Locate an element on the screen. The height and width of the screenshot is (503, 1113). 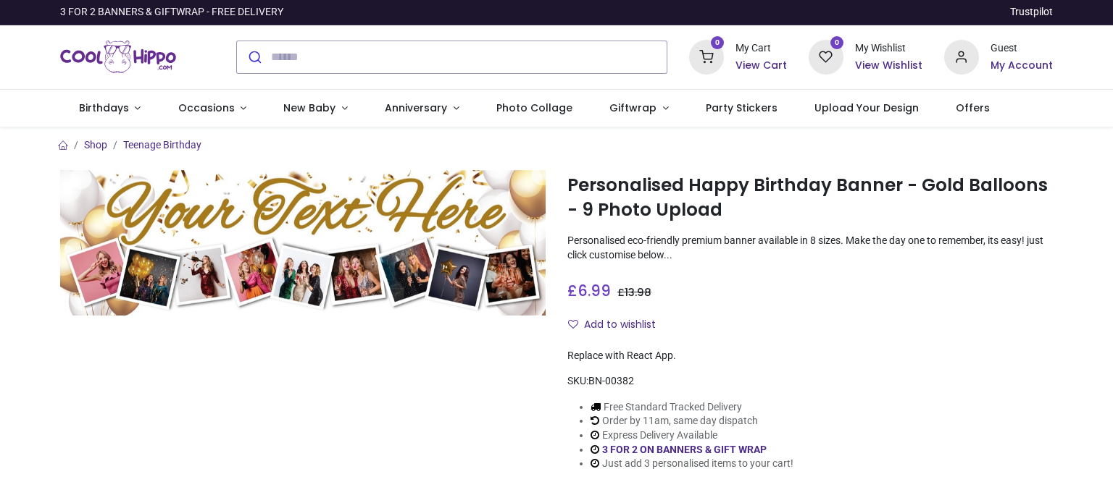
a: Anniversary is located at coordinates (422, 109).